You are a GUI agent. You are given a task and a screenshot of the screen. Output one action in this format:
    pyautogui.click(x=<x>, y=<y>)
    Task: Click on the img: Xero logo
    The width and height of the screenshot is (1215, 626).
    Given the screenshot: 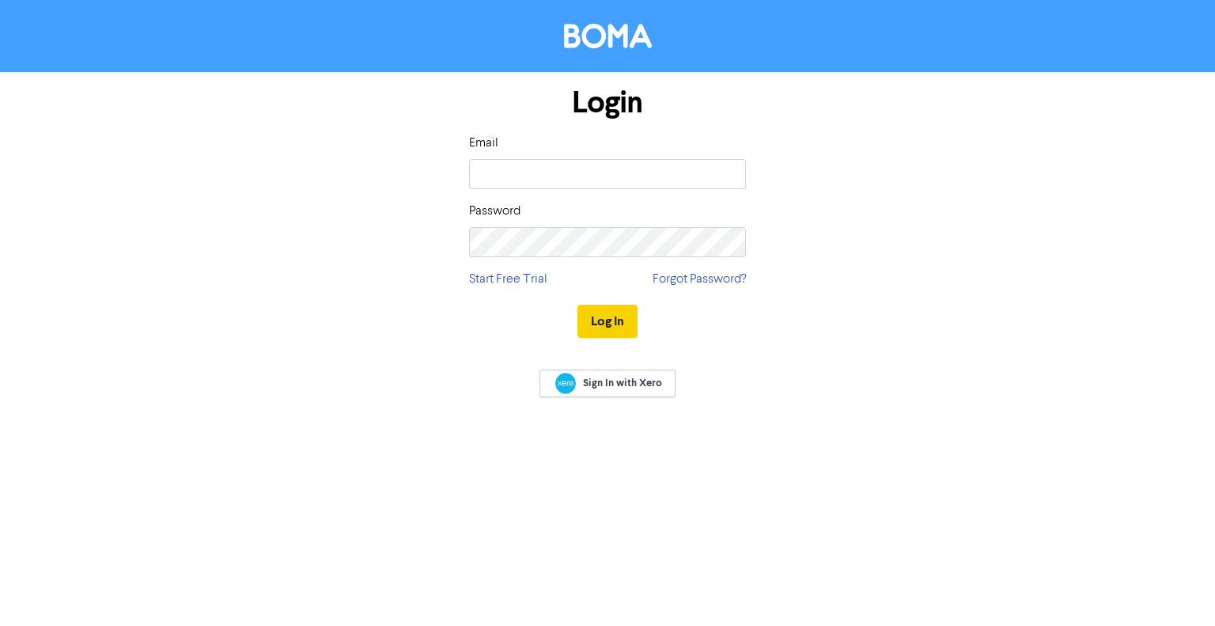 What is the action you would take?
    pyautogui.click(x=565, y=383)
    